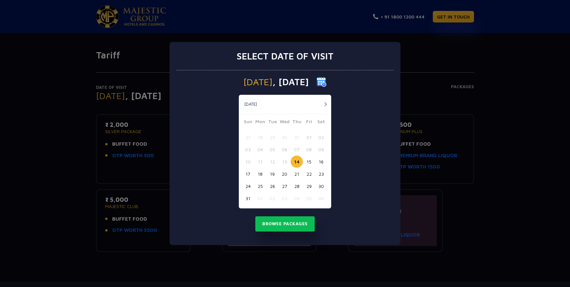 The height and width of the screenshot is (287, 570). I want to click on button: 13, so click(284, 161).